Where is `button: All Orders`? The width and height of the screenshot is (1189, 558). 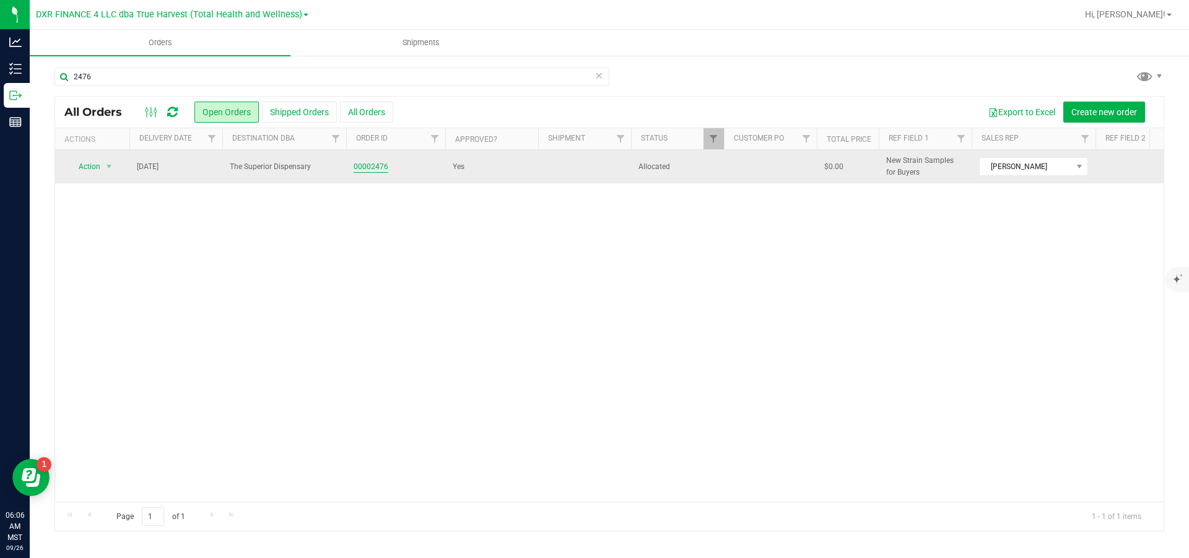
button: All Orders is located at coordinates (367, 112).